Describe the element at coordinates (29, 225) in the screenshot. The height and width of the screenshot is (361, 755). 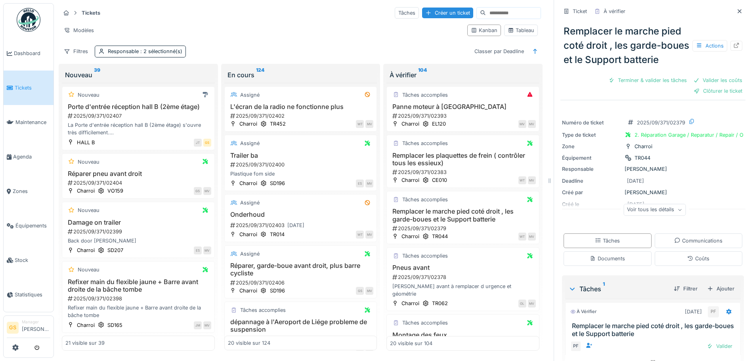
I see `a: Équipements` at that location.